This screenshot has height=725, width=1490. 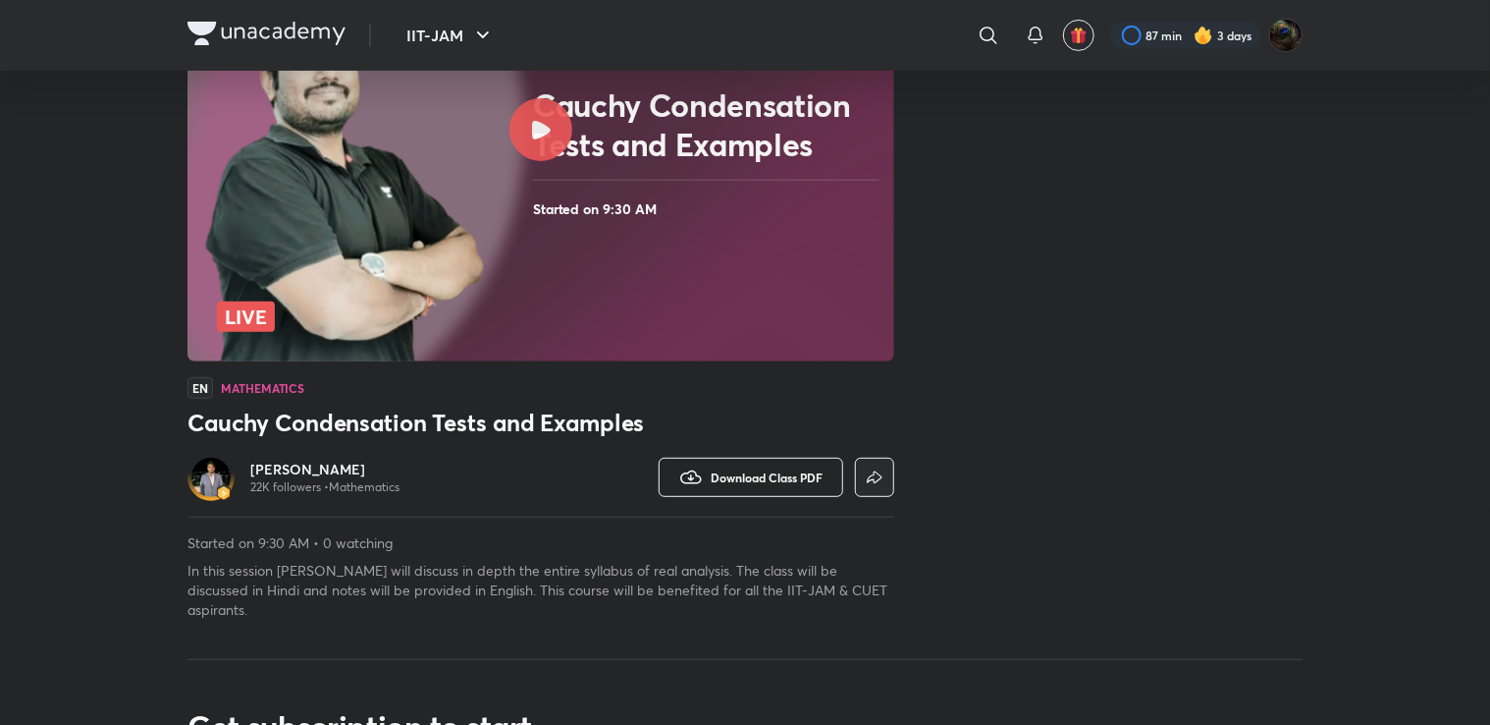 What do you see at coordinates (451, 35) in the screenshot?
I see `button: IIT-JAM` at bounding box center [451, 35].